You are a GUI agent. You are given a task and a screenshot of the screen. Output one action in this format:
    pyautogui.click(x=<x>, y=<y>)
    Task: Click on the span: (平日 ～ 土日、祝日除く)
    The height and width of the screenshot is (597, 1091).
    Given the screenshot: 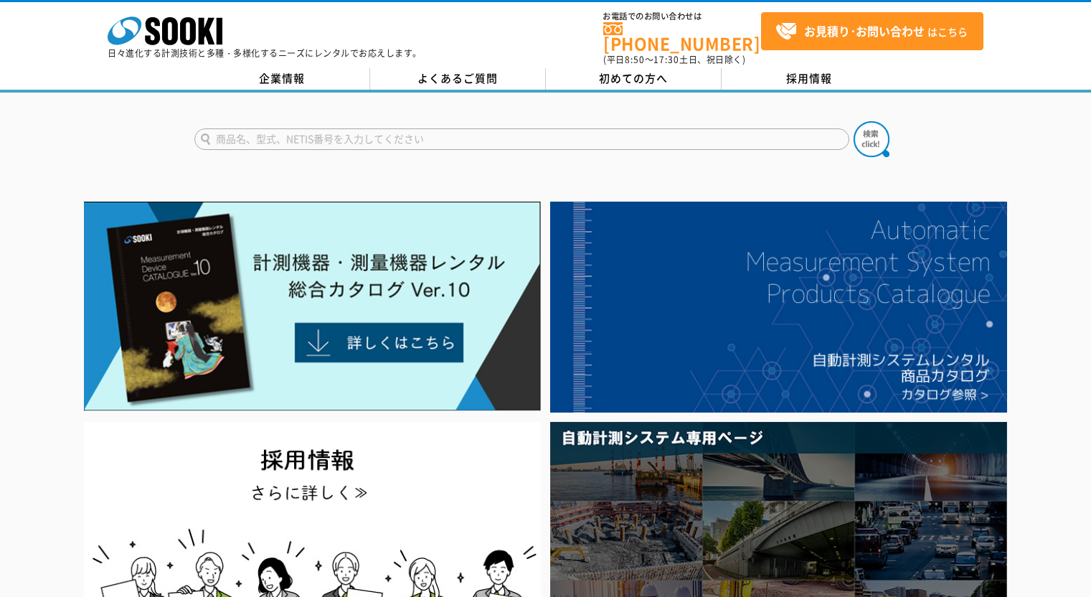 What is the action you would take?
    pyautogui.click(x=675, y=60)
    